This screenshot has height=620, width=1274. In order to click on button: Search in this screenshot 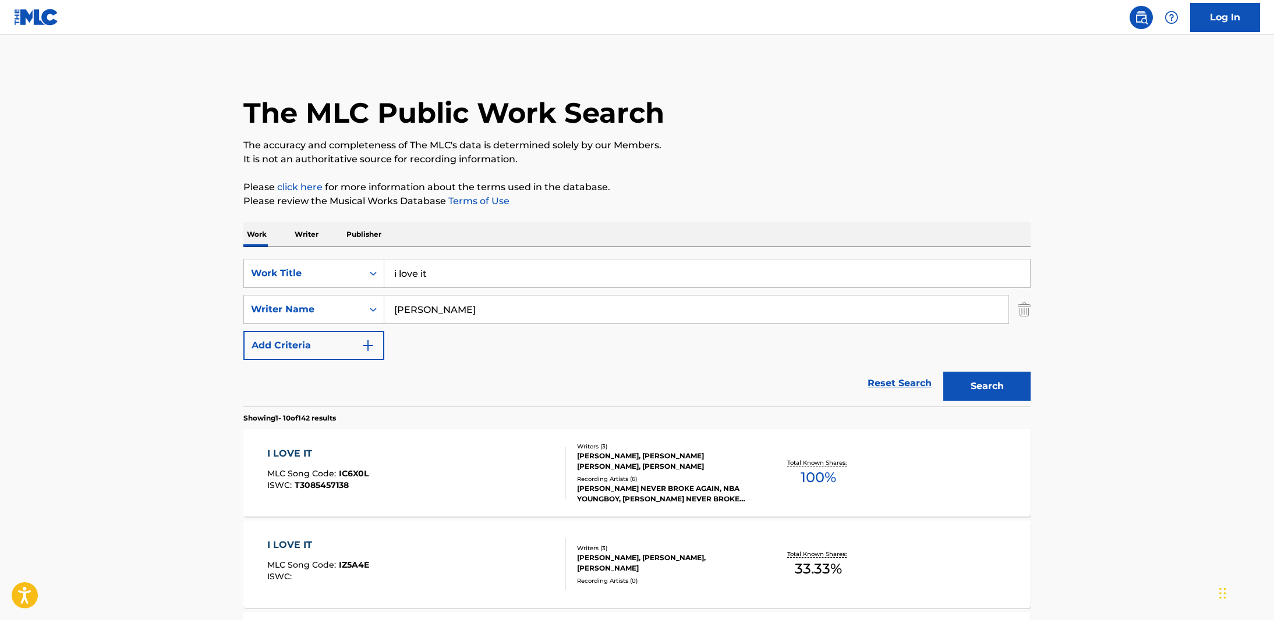, I will do `click(987, 386)`.